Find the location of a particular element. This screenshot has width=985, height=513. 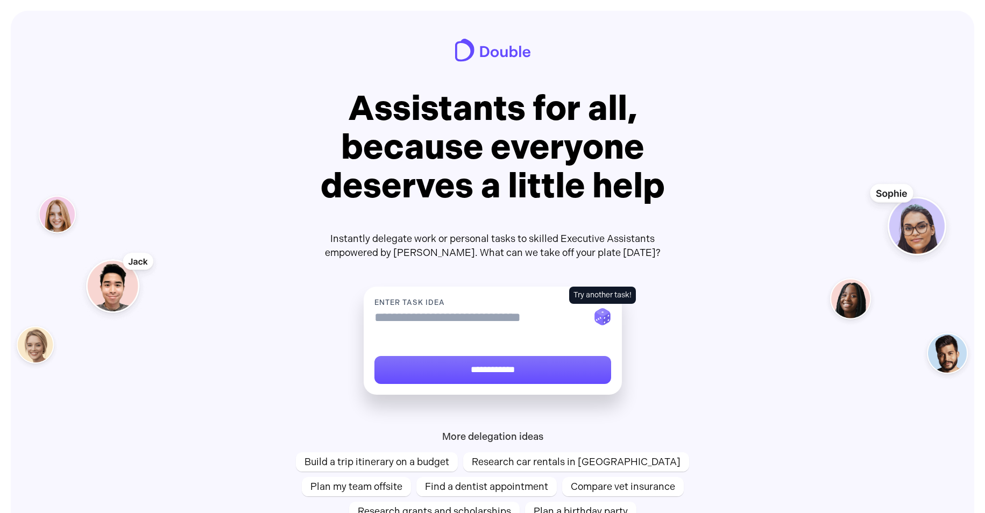

form: Task Form is located at coordinates (493, 340).